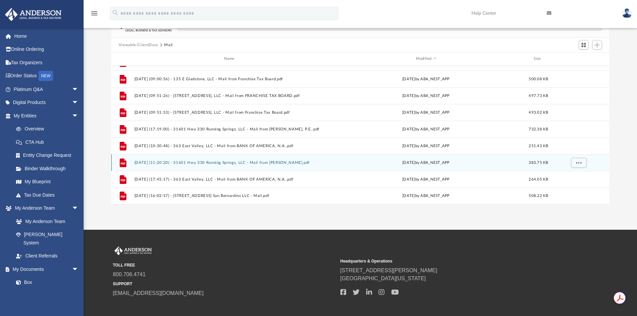  What do you see at coordinates (138, 45) in the screenshot?
I see `button: Viewable-ClientDocs` at bounding box center [138, 45].